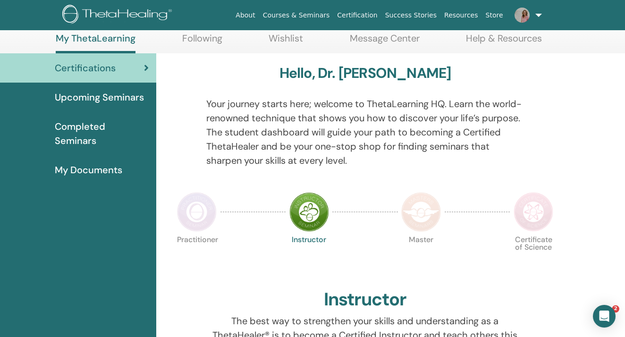  What do you see at coordinates (411, 15) in the screenshot?
I see `a: Success Stories` at bounding box center [411, 15].